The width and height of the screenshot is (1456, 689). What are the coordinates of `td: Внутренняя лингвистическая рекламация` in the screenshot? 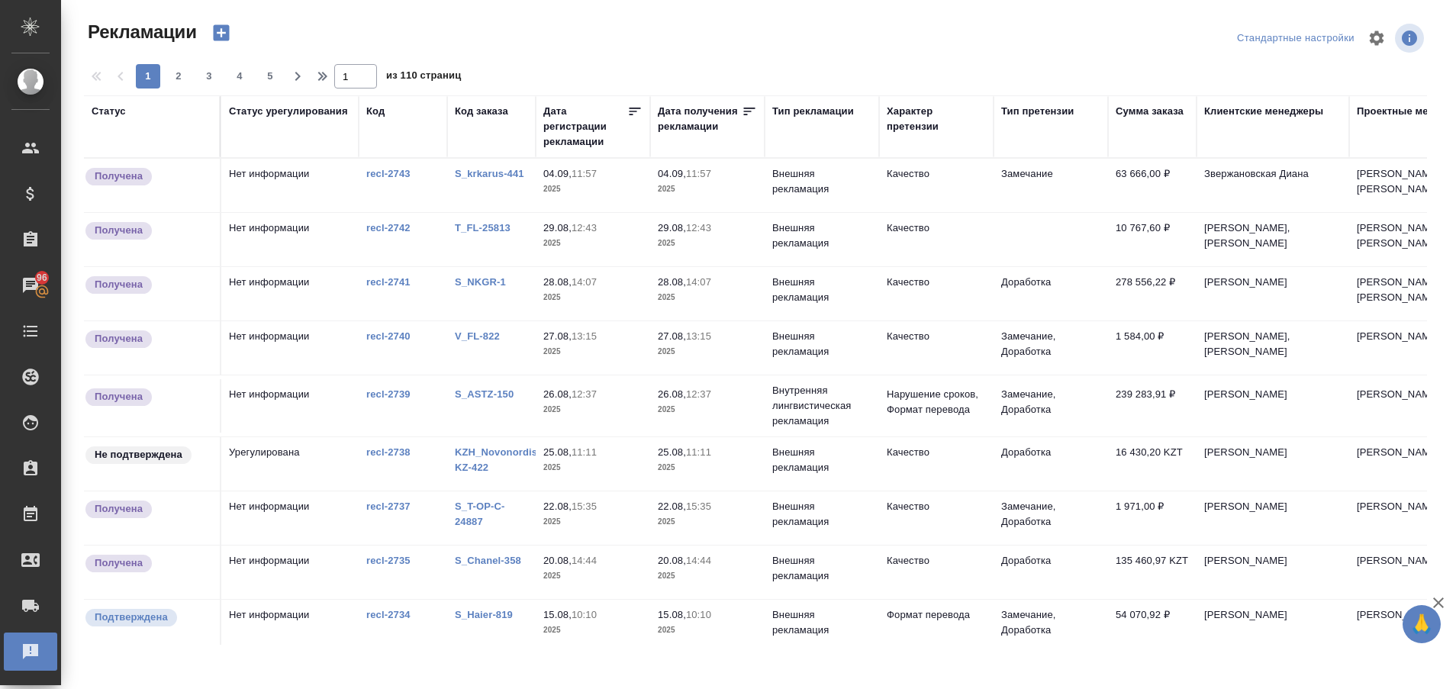 It's located at (822, 406).